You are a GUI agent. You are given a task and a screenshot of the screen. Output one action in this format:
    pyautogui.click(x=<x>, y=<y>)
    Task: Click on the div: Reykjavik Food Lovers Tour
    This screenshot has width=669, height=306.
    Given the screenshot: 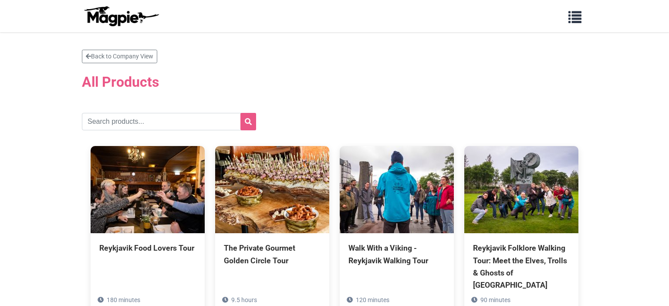 What is the action you would take?
    pyautogui.click(x=148, y=248)
    